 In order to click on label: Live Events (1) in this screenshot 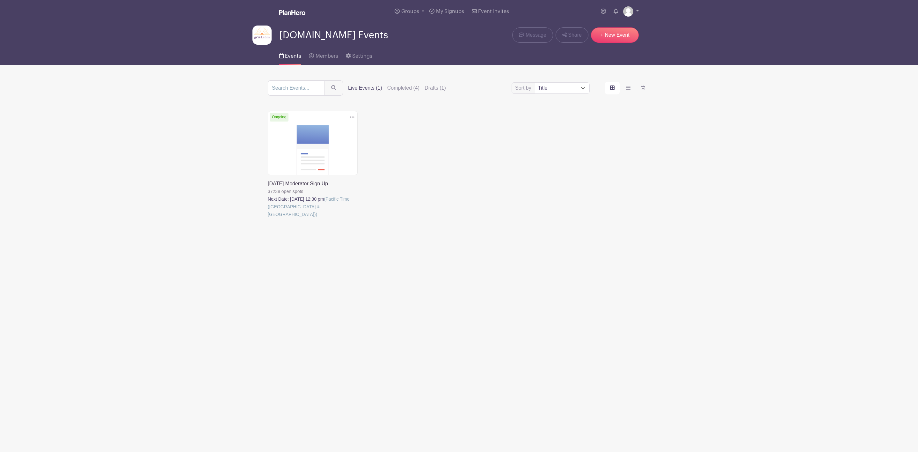, I will do `click(365, 88)`.